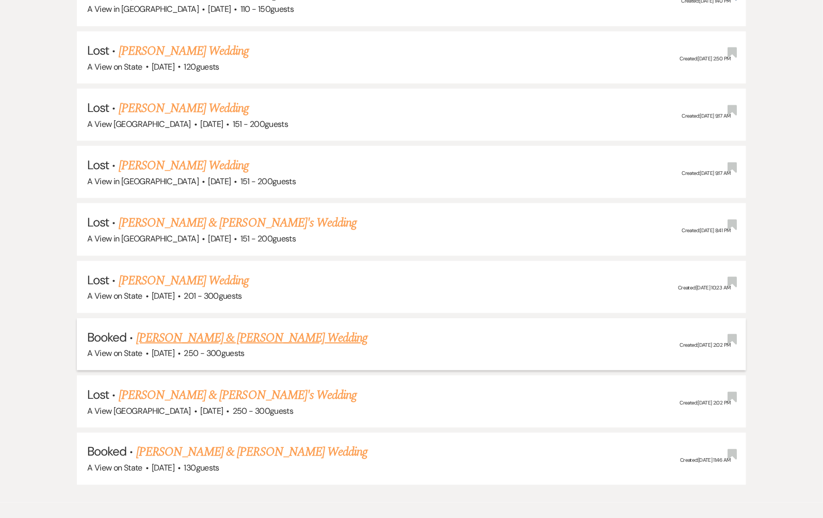 Image resolution: width=823 pixels, height=518 pixels. I want to click on span: 130 guests, so click(202, 468).